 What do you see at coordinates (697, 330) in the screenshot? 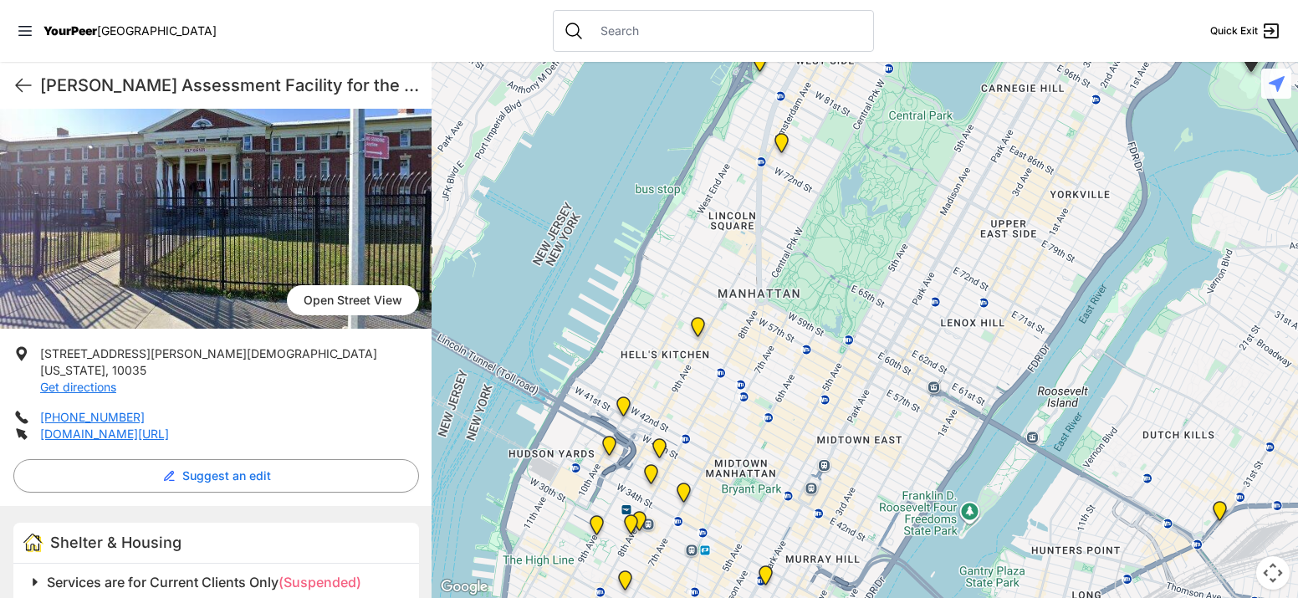
I see `div: 9th Avenue Drop-in Center` at bounding box center [697, 330].